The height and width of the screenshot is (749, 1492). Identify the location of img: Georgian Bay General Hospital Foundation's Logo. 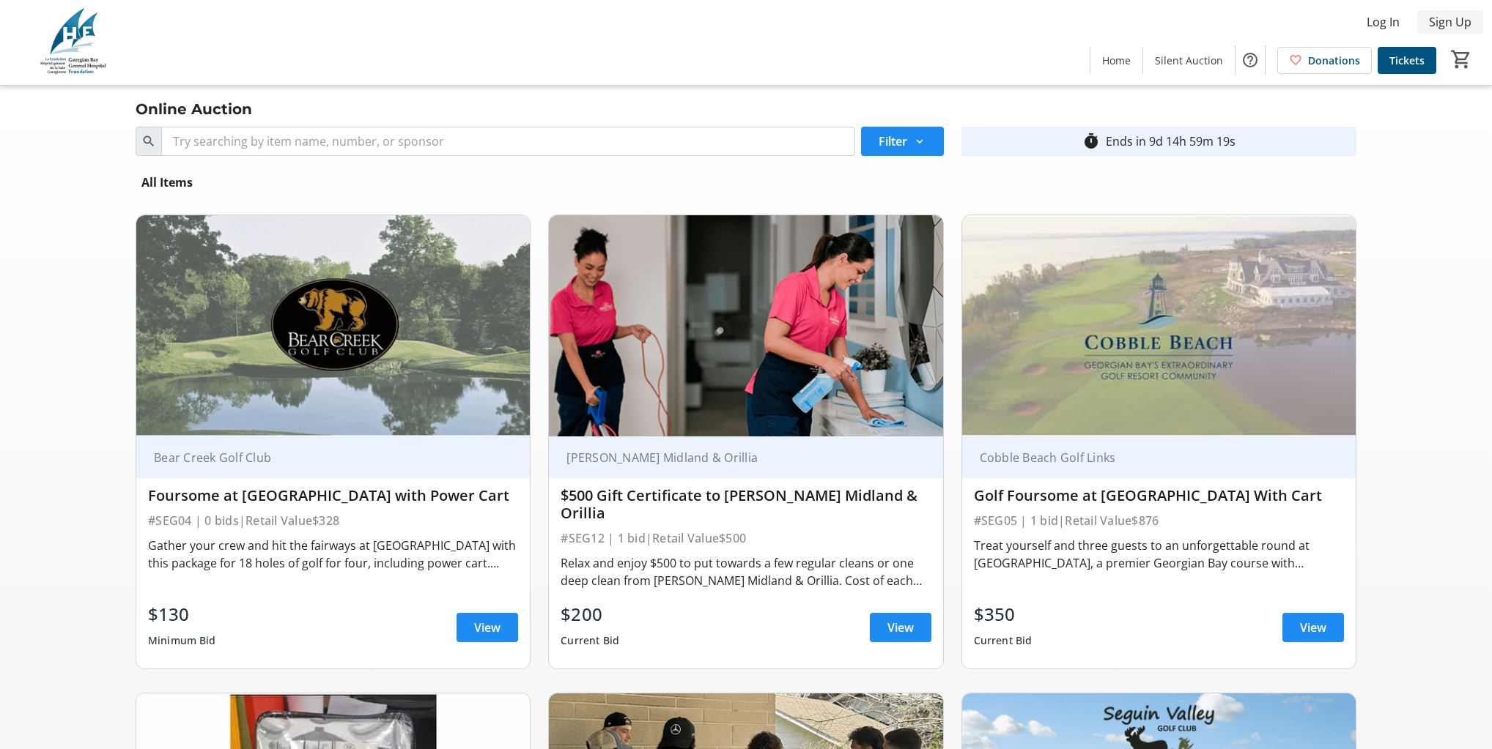
(74, 42).